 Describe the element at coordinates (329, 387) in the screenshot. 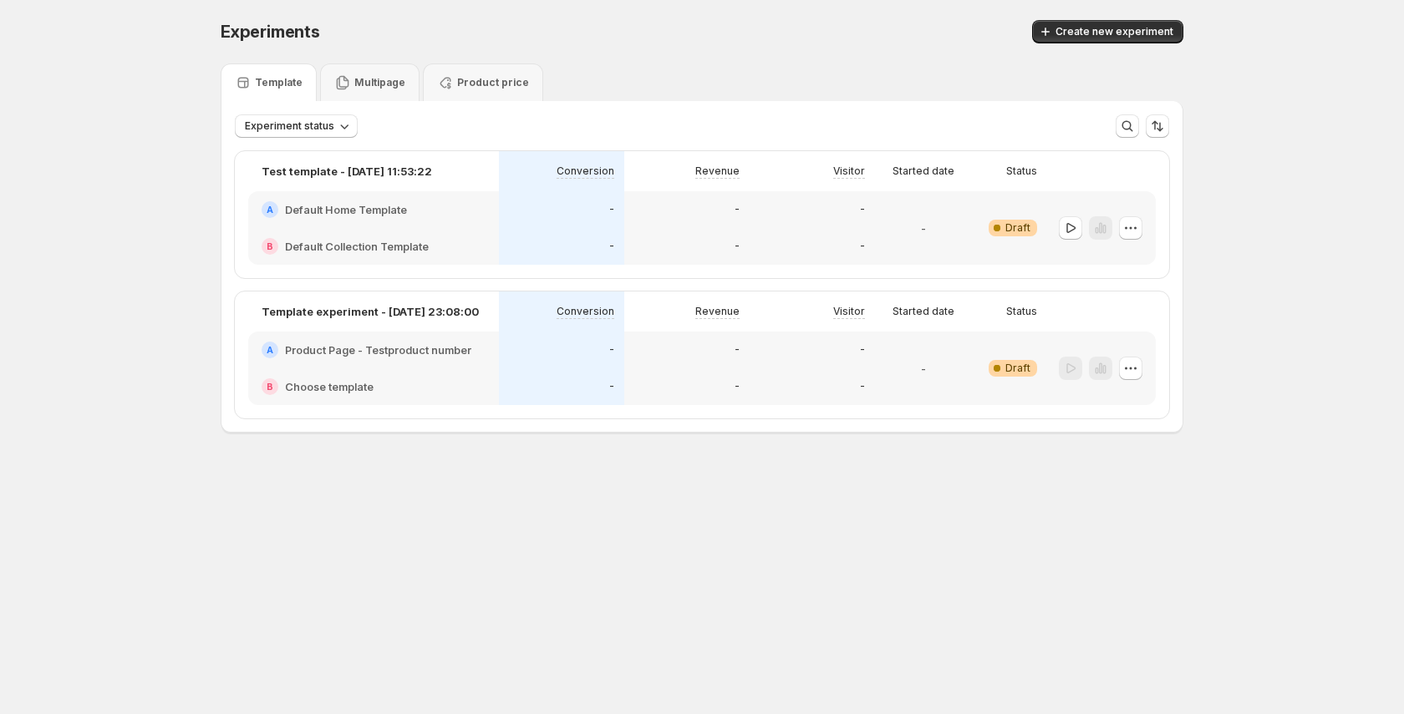

I see `h2: Choose template` at that location.